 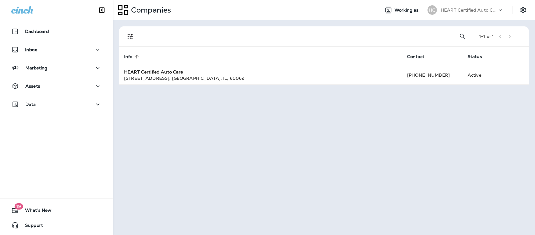 I want to click on div: HC, so click(x=432, y=10).